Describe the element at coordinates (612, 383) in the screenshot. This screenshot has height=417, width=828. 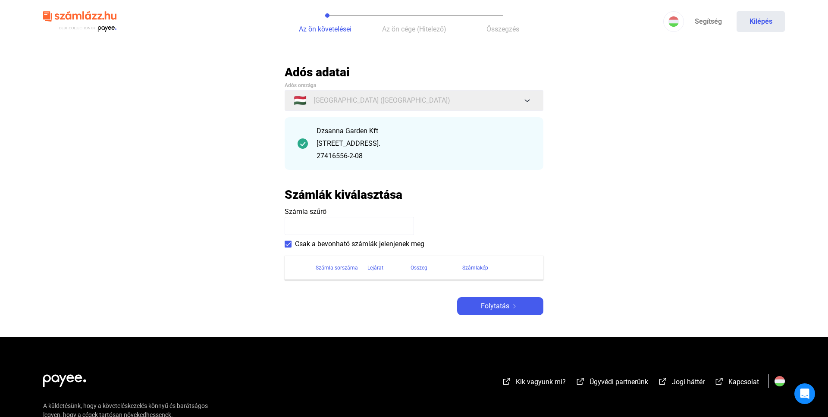
I see `a: external-link-whiteÜgyvédi partnerünk` at that location.